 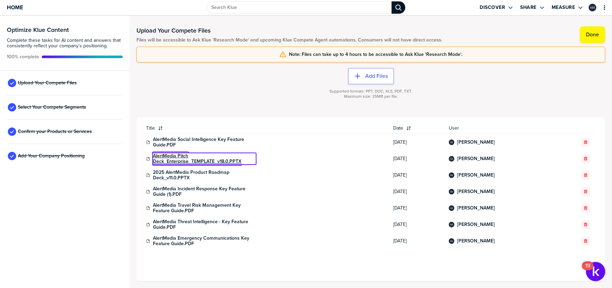 What do you see at coordinates (204, 208) in the screenshot?
I see `a: AlertMedia Travel Risk Management Key Feature Guide.PDF` at bounding box center [204, 208].